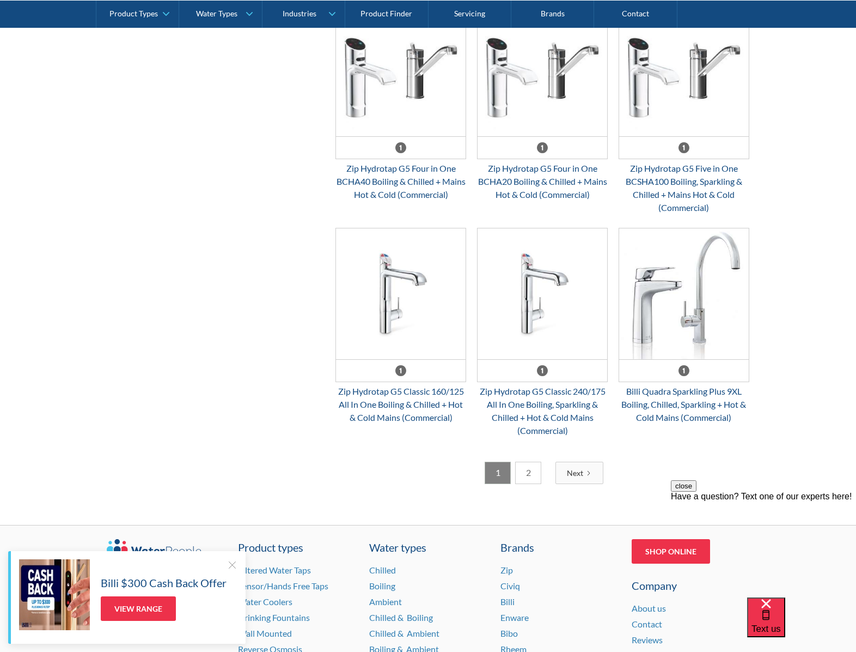 The width and height of the screenshot is (856, 652). Describe the element at coordinates (265, 601) in the screenshot. I see `a: Water Coolers` at that location.